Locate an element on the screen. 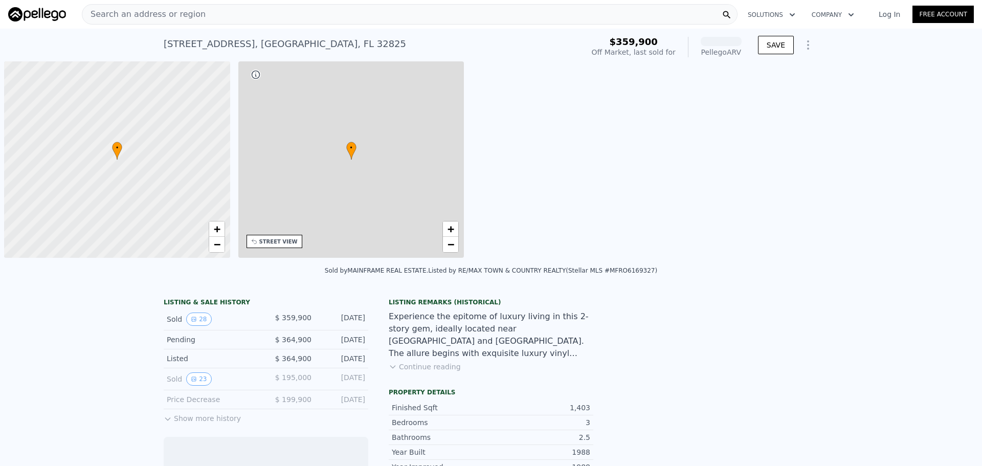 This screenshot has height=466, width=982. div: Price Decrease is located at coordinates (212, 399).